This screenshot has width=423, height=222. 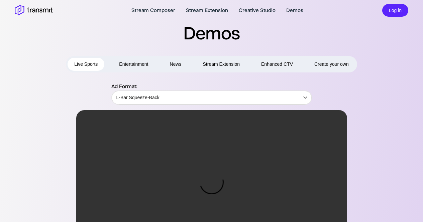 I want to click on a: Stream Composer, so click(x=153, y=10).